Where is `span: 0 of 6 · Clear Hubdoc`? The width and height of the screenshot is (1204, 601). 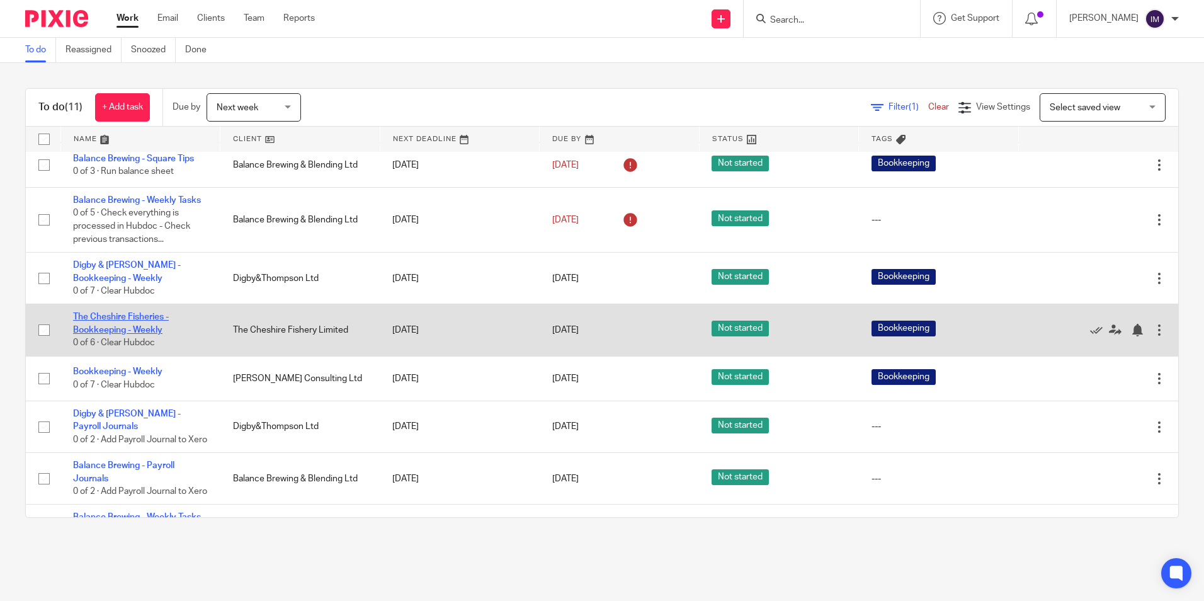
span: 0 of 6 · Clear Hubdoc is located at coordinates (114, 342).